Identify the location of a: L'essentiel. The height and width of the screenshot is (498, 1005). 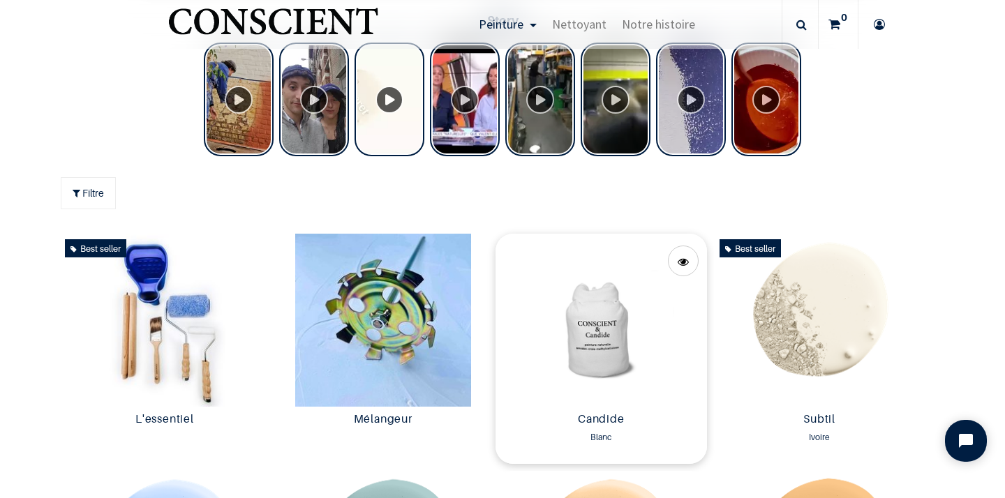
(165, 420).